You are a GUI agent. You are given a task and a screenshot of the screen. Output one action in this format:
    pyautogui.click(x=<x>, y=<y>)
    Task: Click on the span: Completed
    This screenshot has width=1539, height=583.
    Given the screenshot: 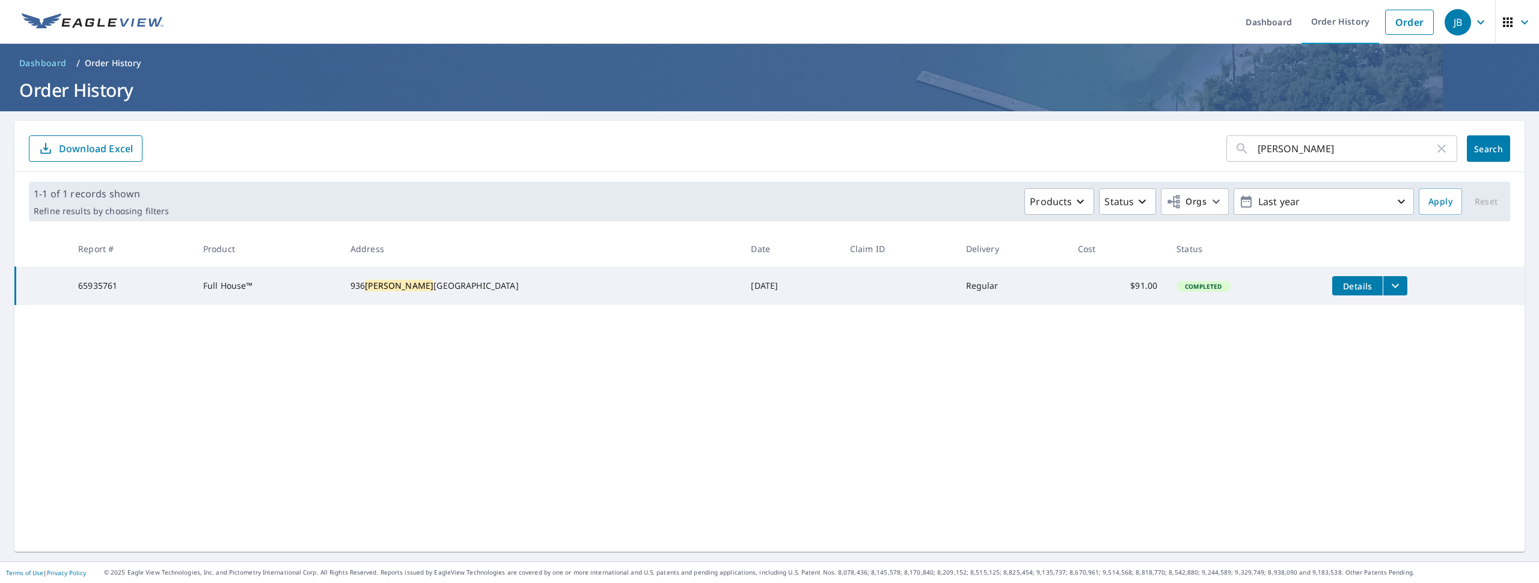 What is the action you would take?
    pyautogui.click(x=1203, y=286)
    